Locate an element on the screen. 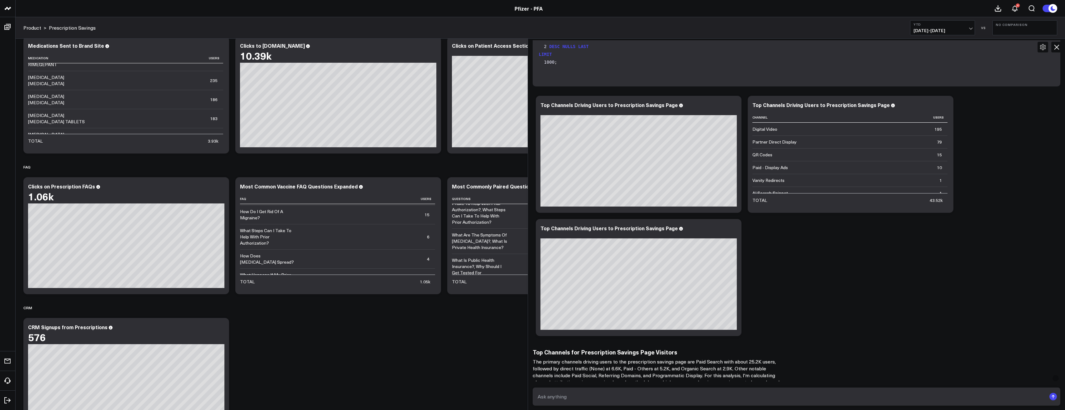 This screenshot has width=1065, height=410. div: AI Search Snippet is located at coordinates (770, 193).